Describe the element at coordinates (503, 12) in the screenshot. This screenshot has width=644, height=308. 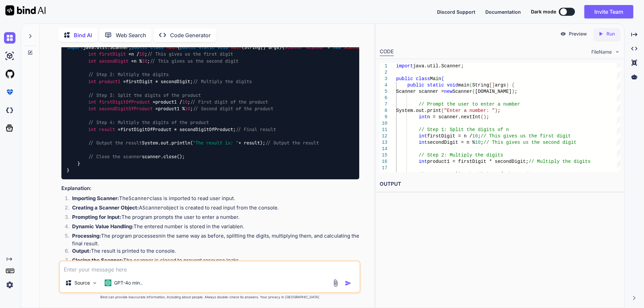
I see `span: Documentation` at that location.